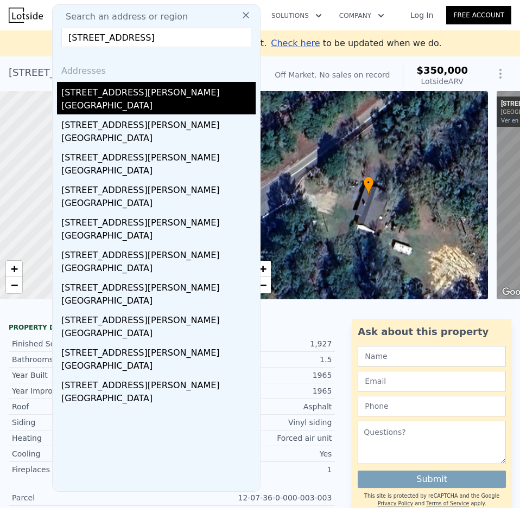 This screenshot has height=508, width=520. I want to click on input: Name, so click(431, 356).